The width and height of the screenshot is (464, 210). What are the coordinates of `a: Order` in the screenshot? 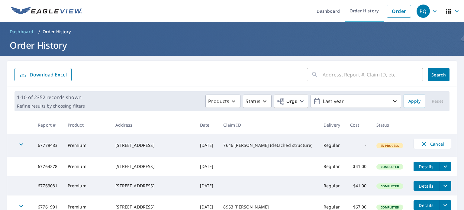 It's located at (398, 11).